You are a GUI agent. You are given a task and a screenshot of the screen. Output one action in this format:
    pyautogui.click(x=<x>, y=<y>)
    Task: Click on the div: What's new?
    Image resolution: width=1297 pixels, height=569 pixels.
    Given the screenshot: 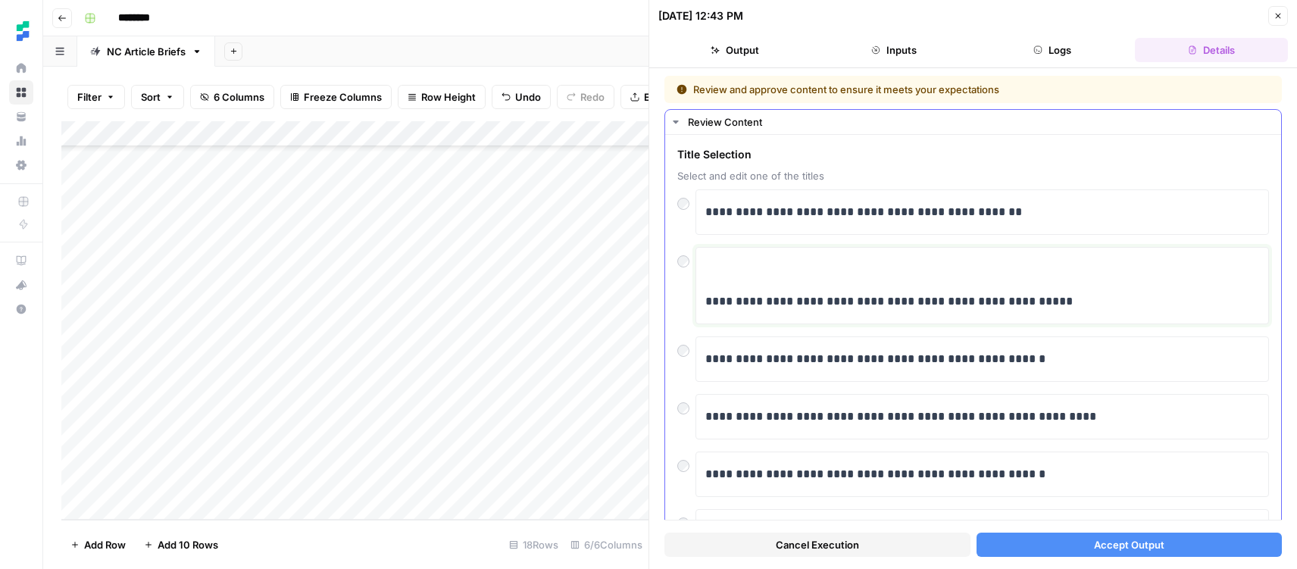 What is the action you would take?
    pyautogui.click(x=21, y=285)
    